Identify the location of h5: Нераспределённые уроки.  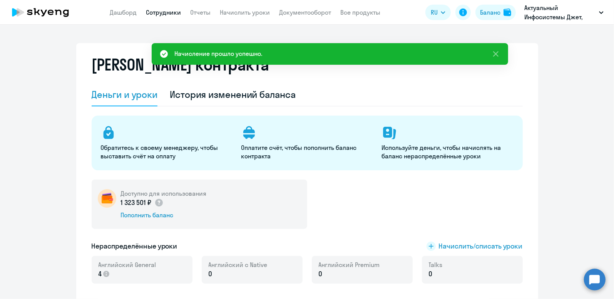
(134, 246).